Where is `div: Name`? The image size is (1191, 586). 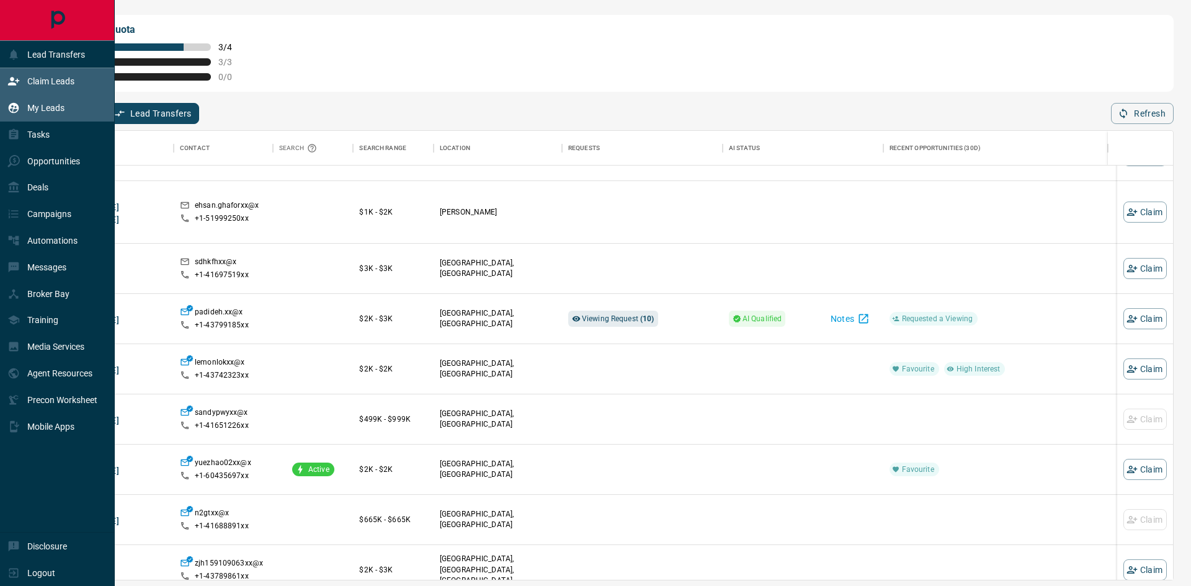
div: Name is located at coordinates (109, 148).